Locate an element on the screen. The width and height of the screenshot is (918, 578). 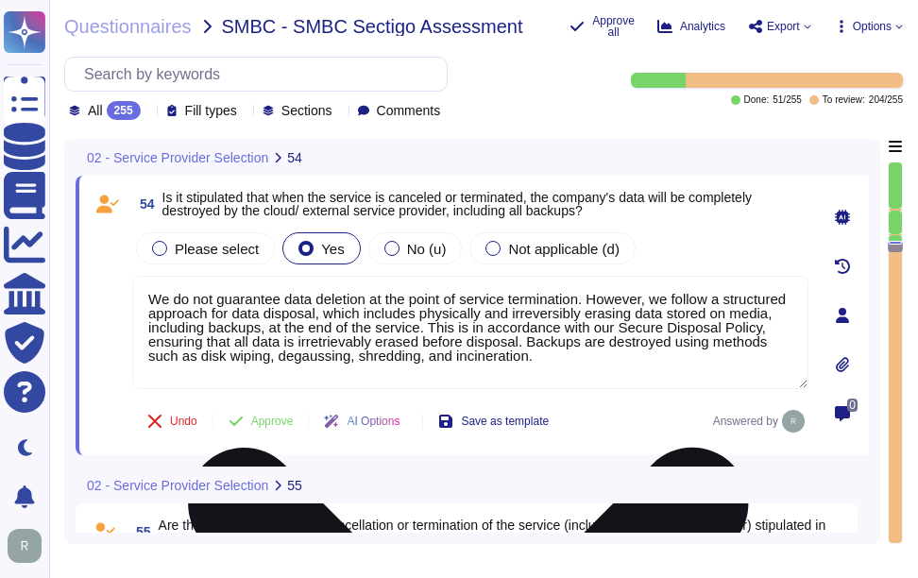
span: Not applicable (d) is located at coordinates (564, 249).